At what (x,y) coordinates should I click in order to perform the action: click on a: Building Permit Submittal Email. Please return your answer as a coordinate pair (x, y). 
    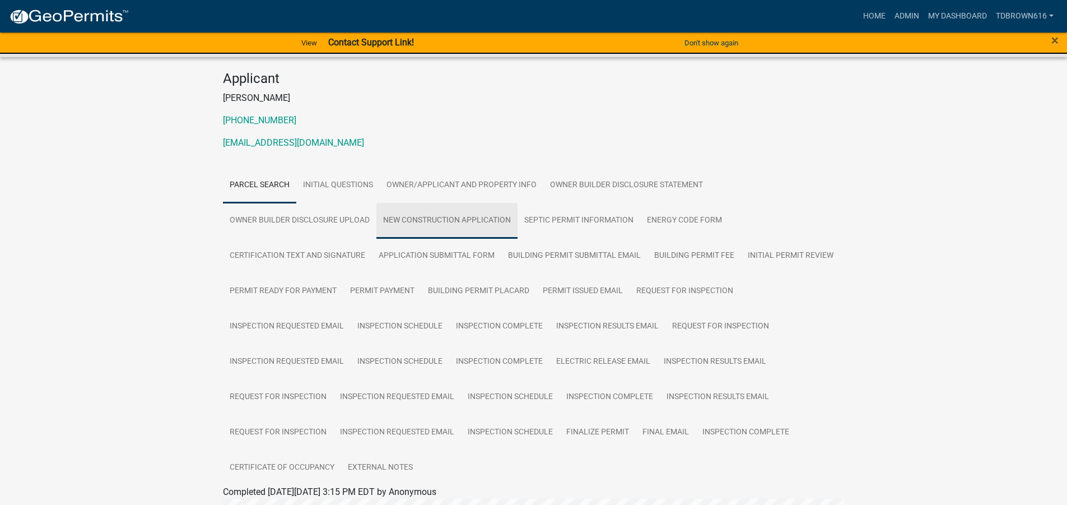
    Looking at the image, I should click on (574, 256).